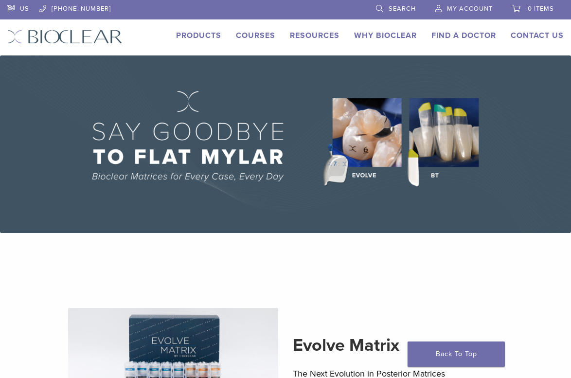 The width and height of the screenshot is (571, 378). I want to click on span: My Account, so click(469, 9).